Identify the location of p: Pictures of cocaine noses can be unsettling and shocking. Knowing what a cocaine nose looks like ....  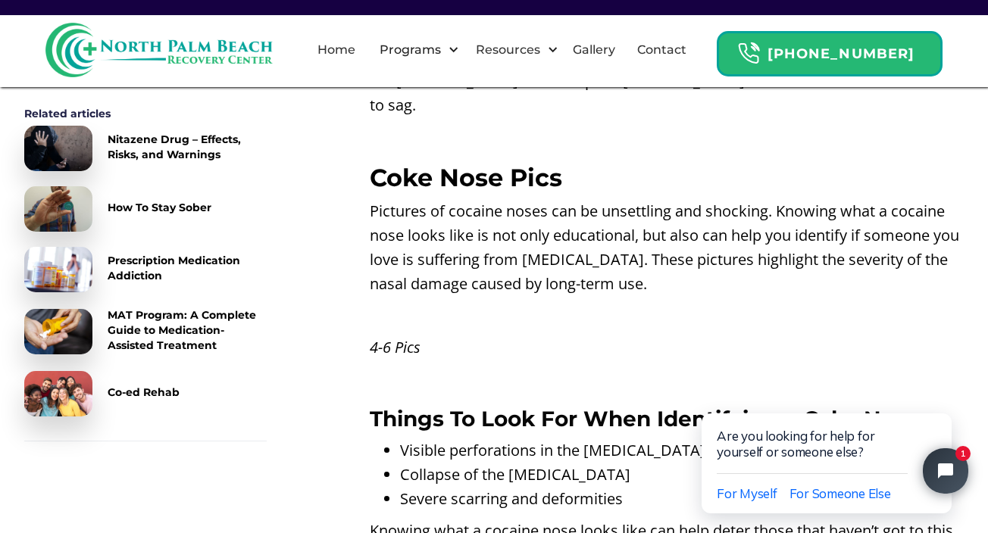
(667, 248).